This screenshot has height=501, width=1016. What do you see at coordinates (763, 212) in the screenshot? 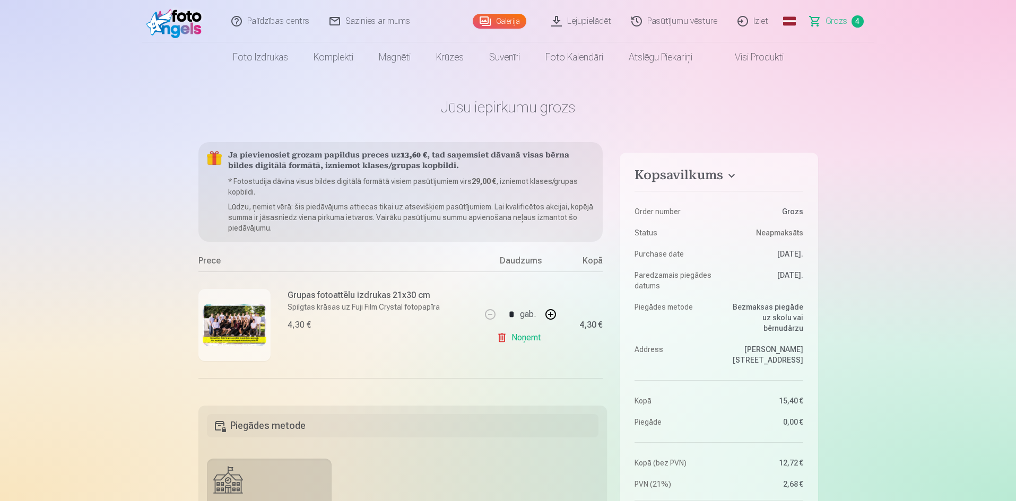
I see `dd: Grozs` at bounding box center [763, 212].